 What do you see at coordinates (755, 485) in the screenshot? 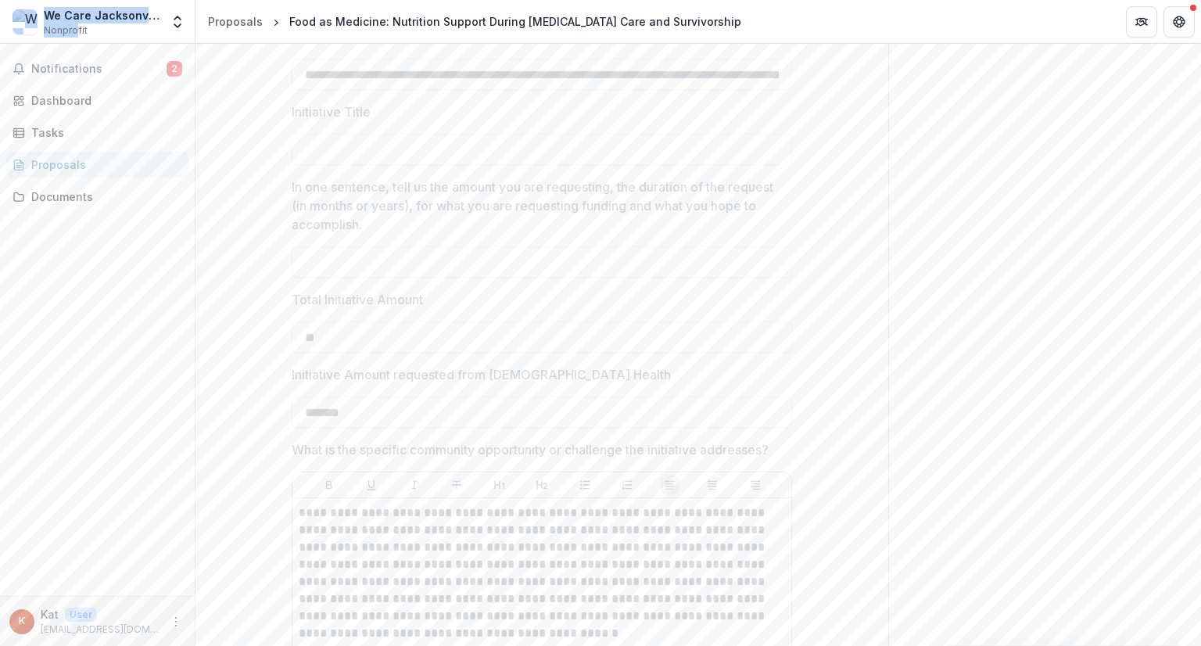
I see `button: Align Right` at bounding box center [755, 485].